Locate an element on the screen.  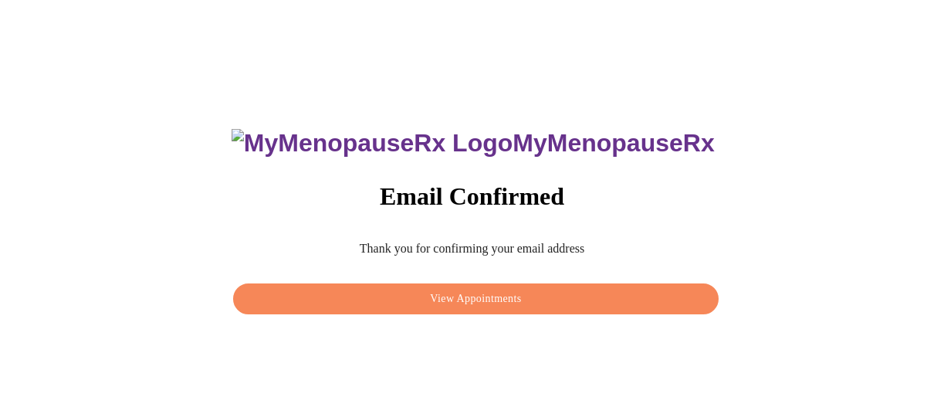
h3: Email Confirmed is located at coordinates (472, 196).